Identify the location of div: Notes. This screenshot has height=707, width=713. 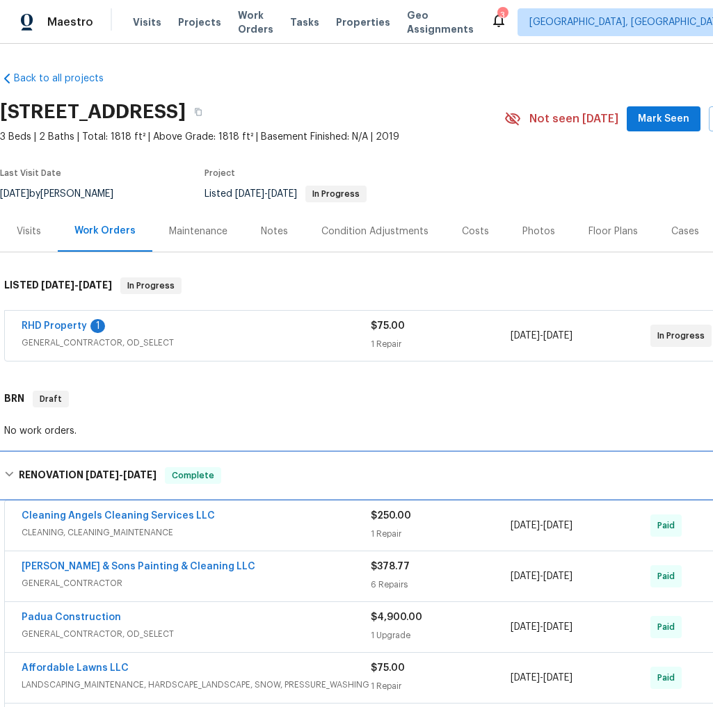
(274, 232).